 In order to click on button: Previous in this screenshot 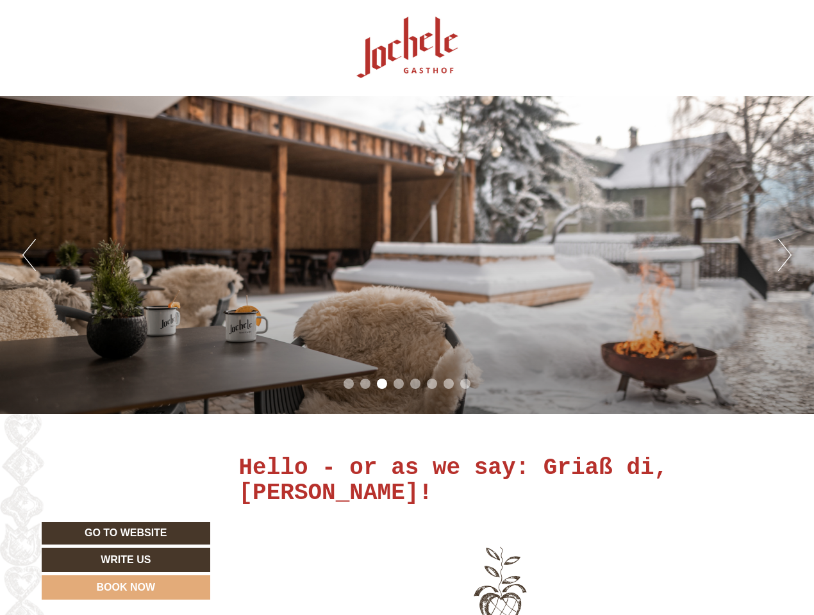, I will do `click(29, 255)`.